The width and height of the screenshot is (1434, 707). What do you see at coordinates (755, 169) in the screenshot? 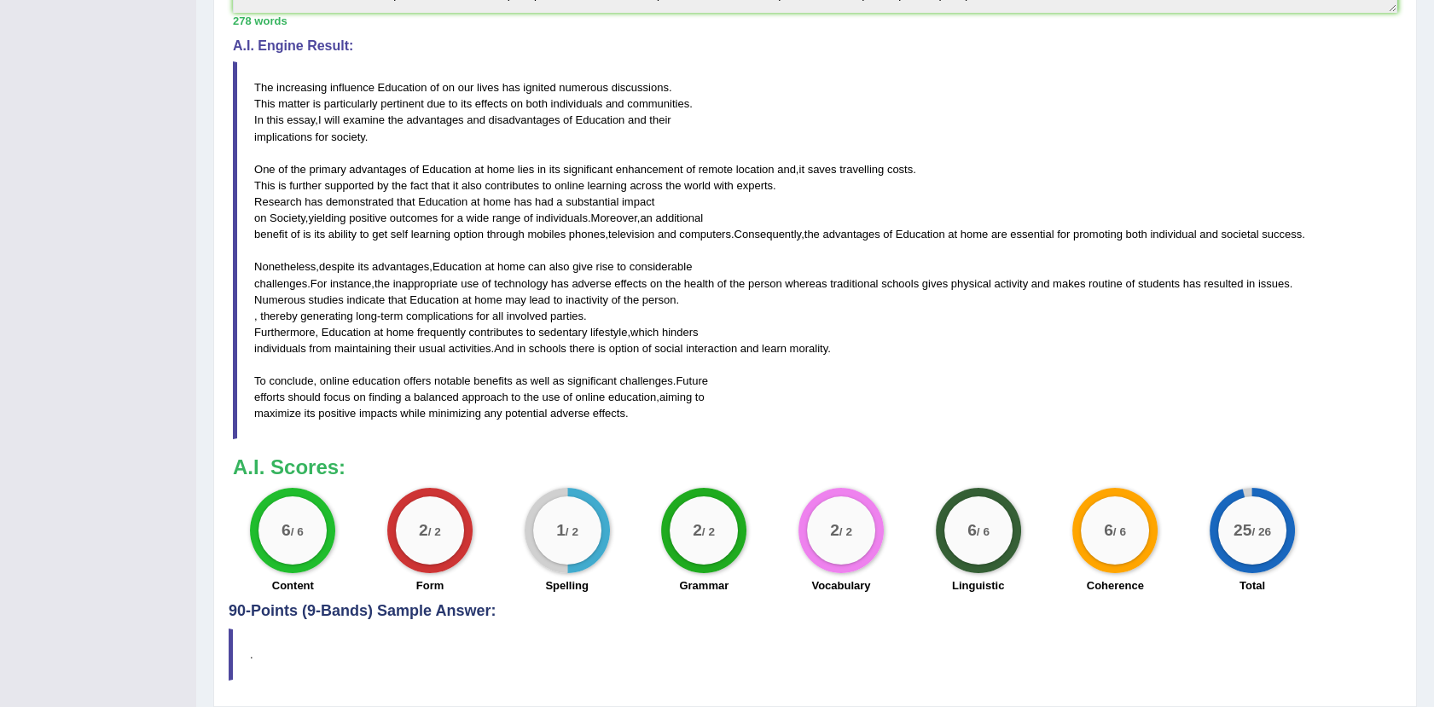
I see `span: location` at bounding box center [755, 169].